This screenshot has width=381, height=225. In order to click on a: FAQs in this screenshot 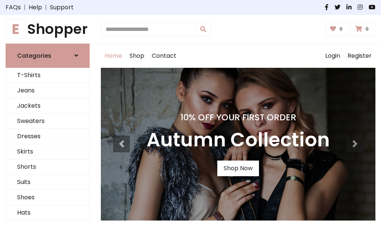, I will do `click(13, 7)`.